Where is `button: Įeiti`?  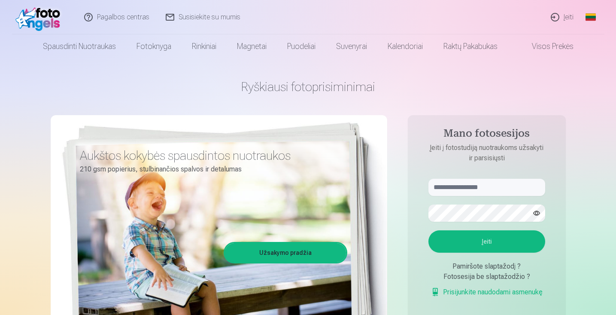 button: Įeiti is located at coordinates (487, 241).